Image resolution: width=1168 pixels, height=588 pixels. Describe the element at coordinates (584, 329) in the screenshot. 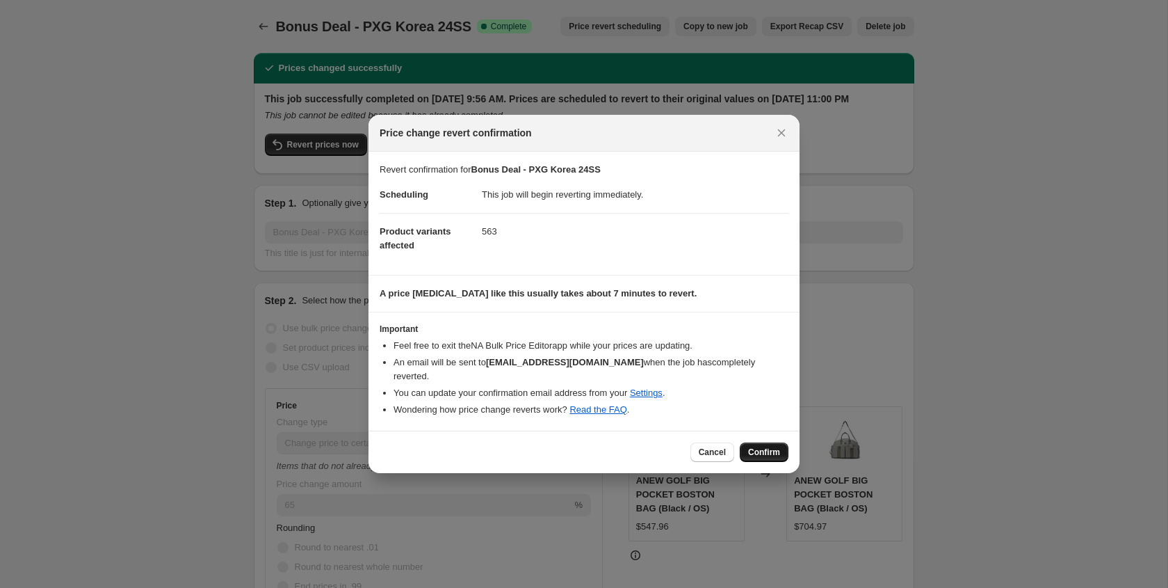

I see `h3: Important` at that location.